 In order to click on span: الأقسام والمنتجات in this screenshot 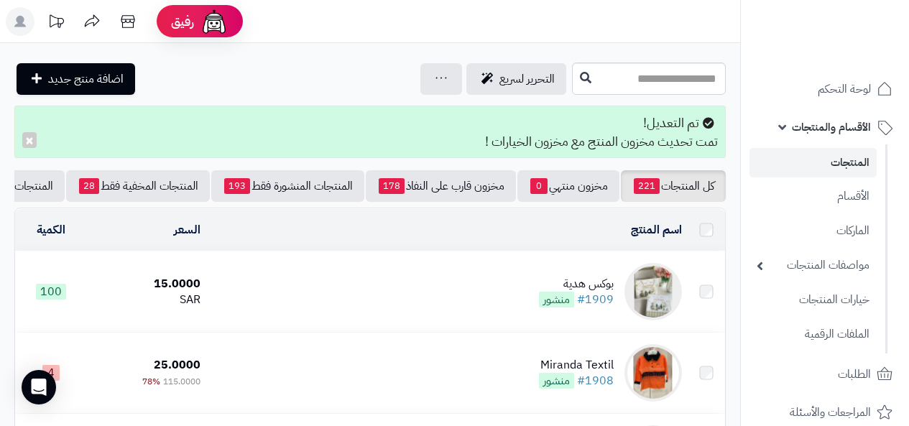, I will do `click(831, 127)`.